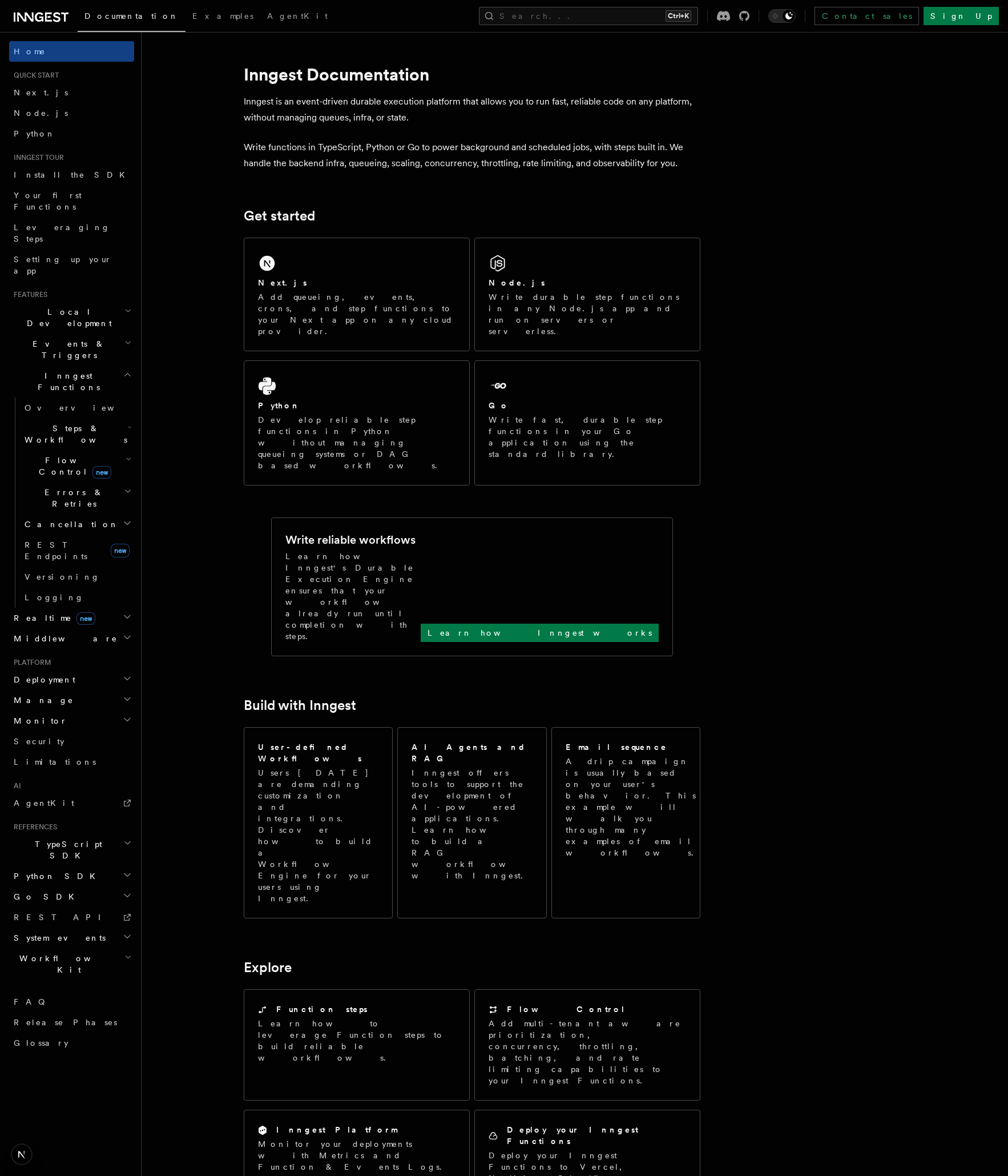 This screenshot has height=1176, width=1008. Describe the element at coordinates (299, 706) in the screenshot. I see `a: Build with Inngest` at that location.